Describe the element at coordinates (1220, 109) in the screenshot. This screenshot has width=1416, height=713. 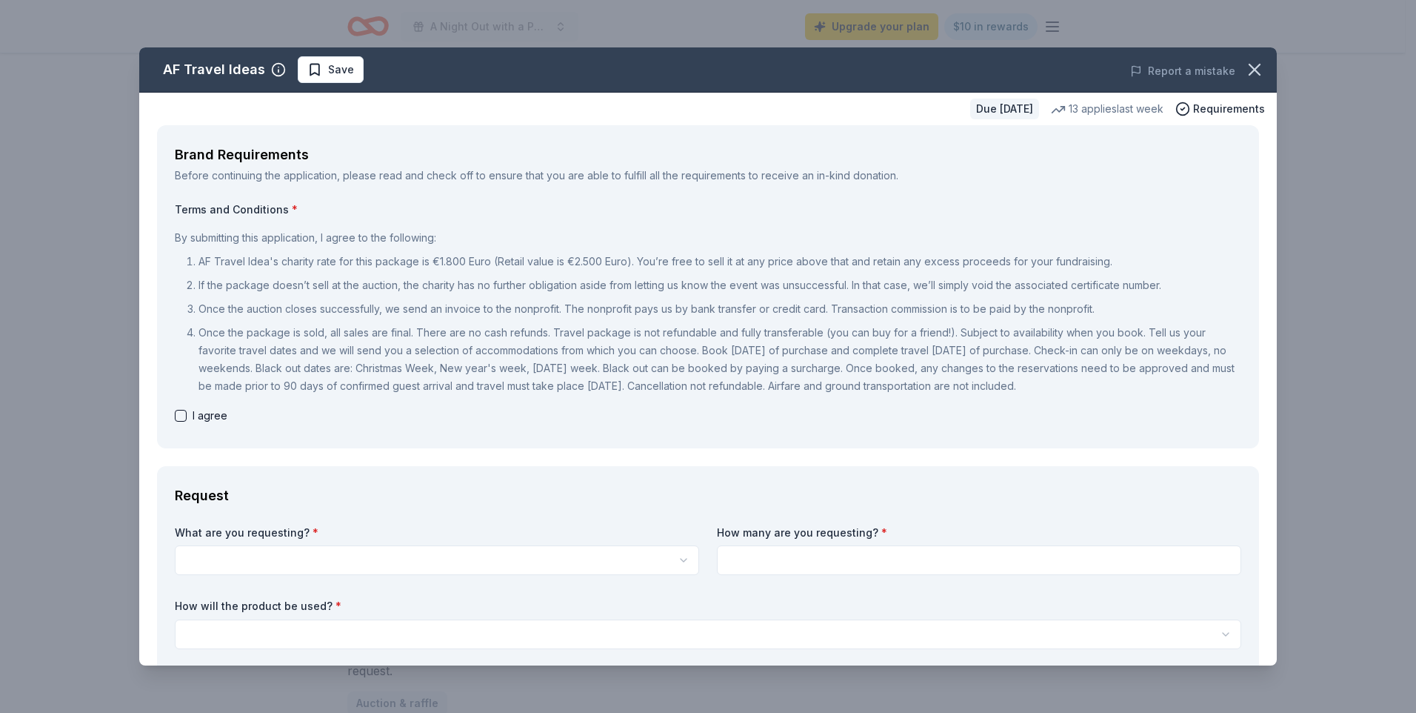
I see `button: Requirements` at that location.